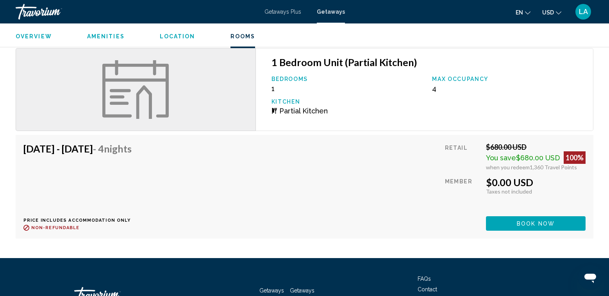  What do you see at coordinates (575, 157) in the screenshot?
I see `div: 100%` at bounding box center [575, 157].